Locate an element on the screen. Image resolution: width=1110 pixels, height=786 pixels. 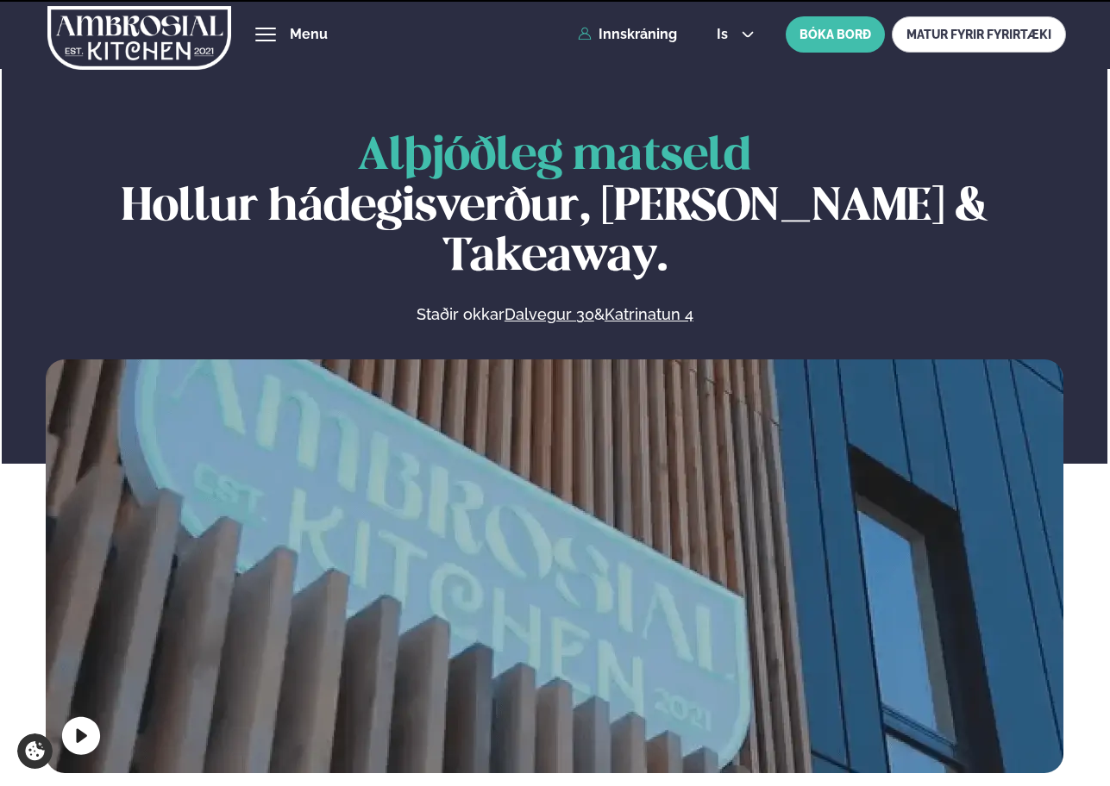
a: Innskráning is located at coordinates (627, 34).